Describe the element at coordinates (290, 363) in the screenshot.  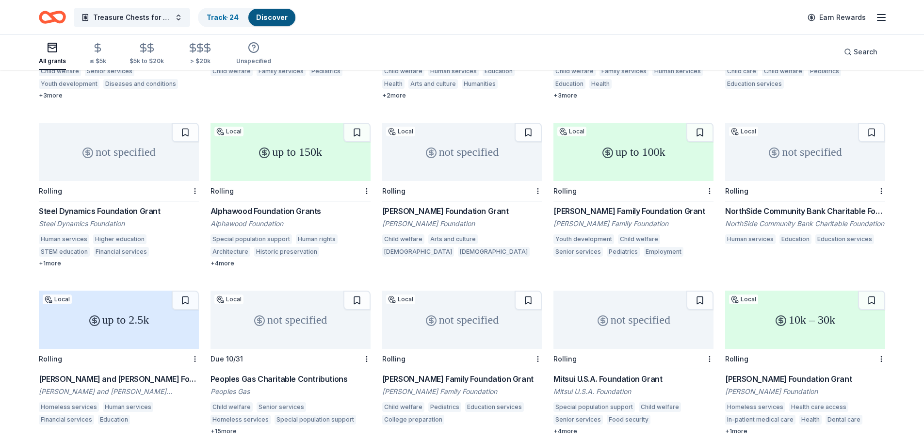
I see `a: not specifiedLocalDue 10/31Peoples Gas Charitable ContributionsPeoples GasChild welfareSenior ser...` at that location.